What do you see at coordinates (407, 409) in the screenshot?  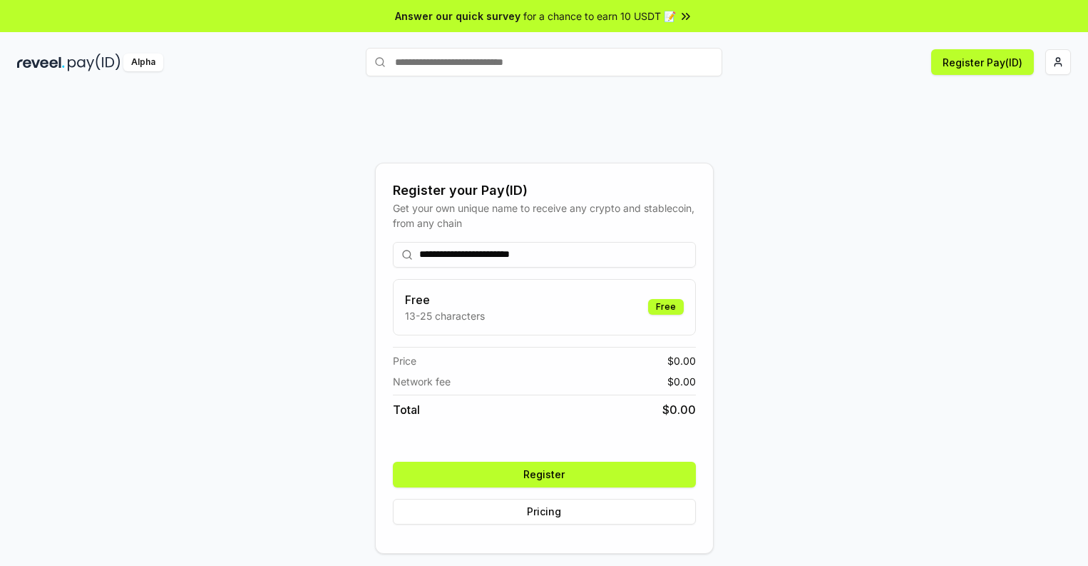 I see `span: Total` at bounding box center [407, 409].